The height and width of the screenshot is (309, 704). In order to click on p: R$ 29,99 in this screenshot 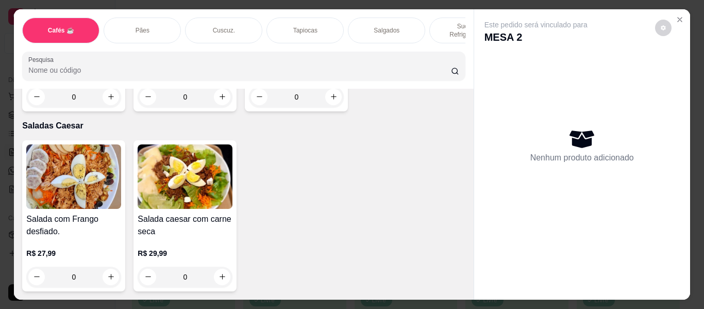, I will do `click(185, 253)`.